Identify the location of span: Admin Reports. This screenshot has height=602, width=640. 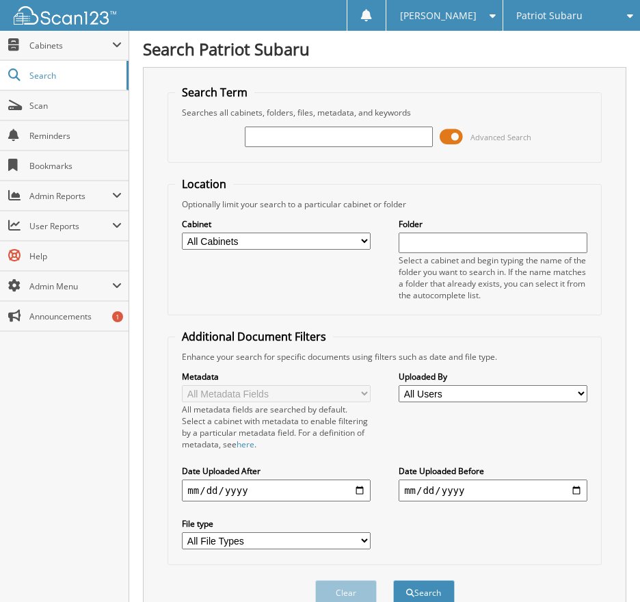
(70, 196).